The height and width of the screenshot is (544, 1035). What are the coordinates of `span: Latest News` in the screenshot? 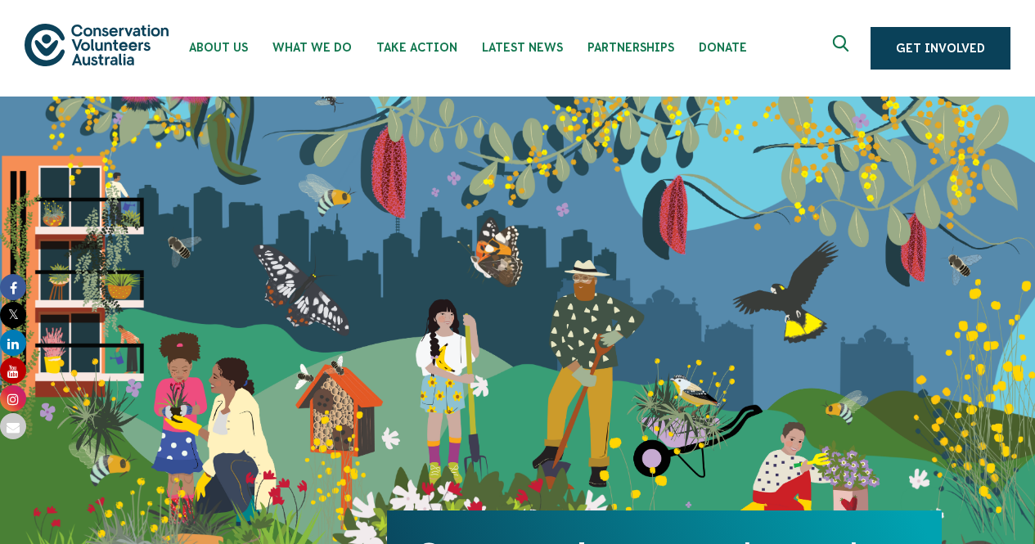 It's located at (522, 47).